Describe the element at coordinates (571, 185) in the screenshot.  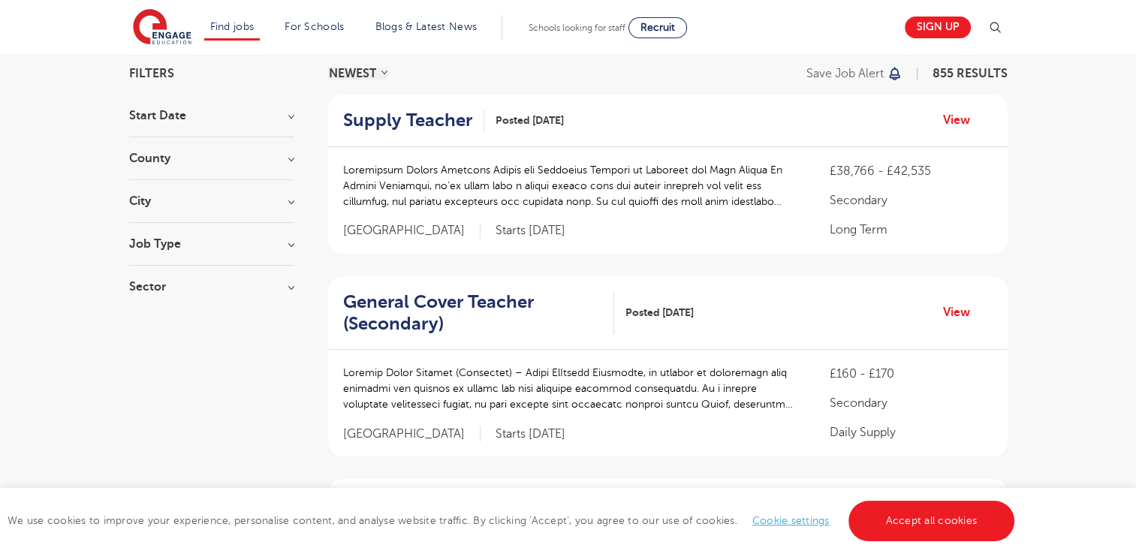
I see `p: Loremipsum Dolors Ametcons Adipis eli Seddoeius Tempori ut Laboreet dol Magn Aliqua En Admini Ven...` at that location.